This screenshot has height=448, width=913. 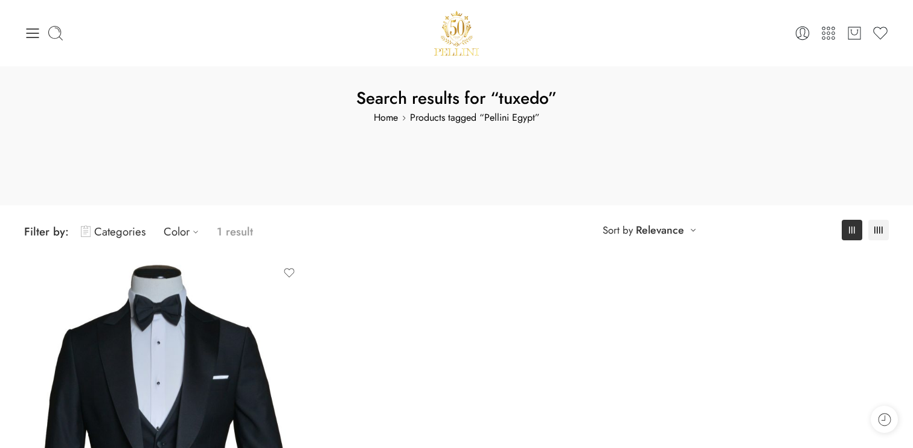 What do you see at coordinates (184, 231) in the screenshot?
I see `a: Color` at bounding box center [184, 231].